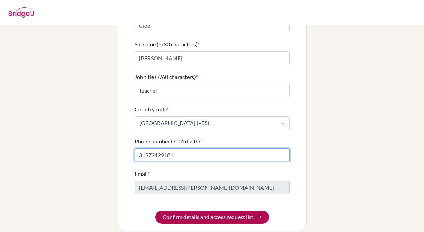 The width and height of the screenshot is (424, 232). I want to click on input: Enter your job title, so click(212, 90).